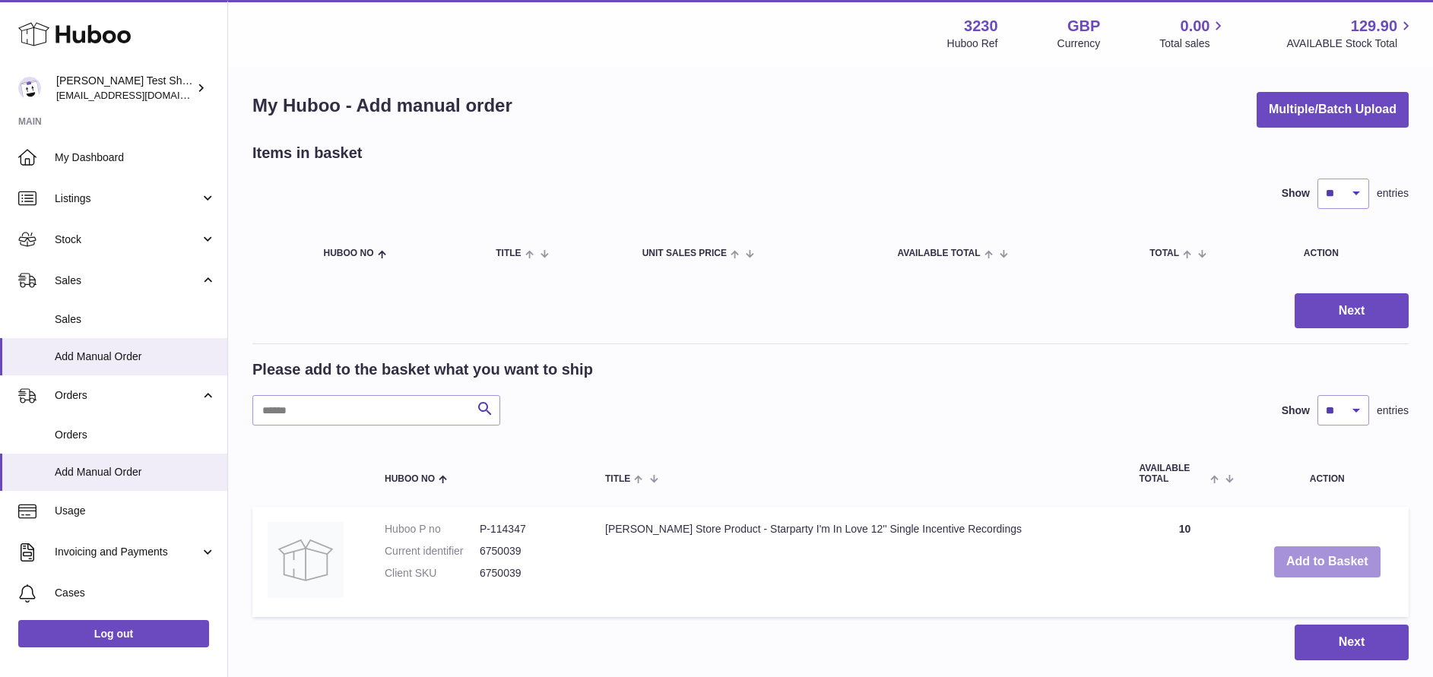  Describe the element at coordinates (432, 529) in the screenshot. I see `dt: Huboo P no` at that location.